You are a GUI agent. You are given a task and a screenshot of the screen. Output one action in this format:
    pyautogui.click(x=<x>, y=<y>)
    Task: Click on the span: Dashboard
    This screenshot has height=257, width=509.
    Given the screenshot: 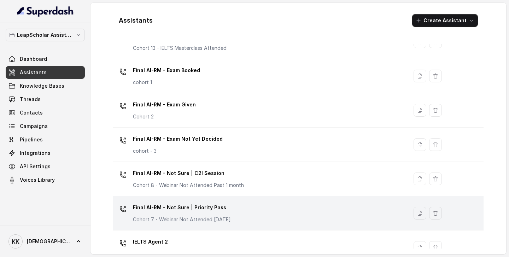 What is the action you would take?
    pyautogui.click(x=33, y=59)
    